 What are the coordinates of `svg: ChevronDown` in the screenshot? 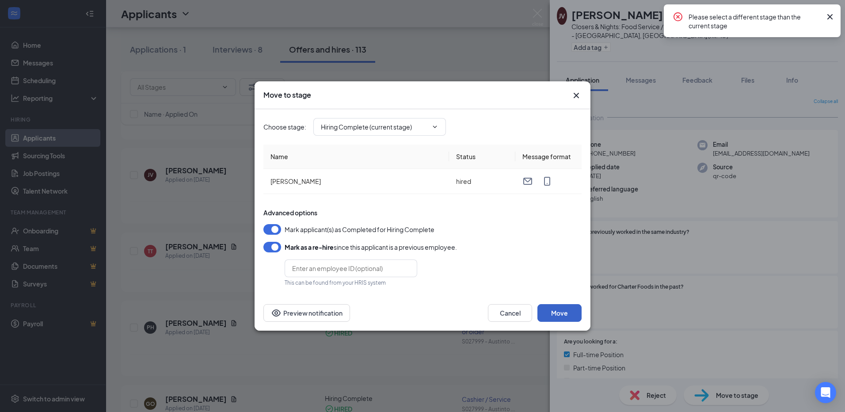 It's located at (435, 127).